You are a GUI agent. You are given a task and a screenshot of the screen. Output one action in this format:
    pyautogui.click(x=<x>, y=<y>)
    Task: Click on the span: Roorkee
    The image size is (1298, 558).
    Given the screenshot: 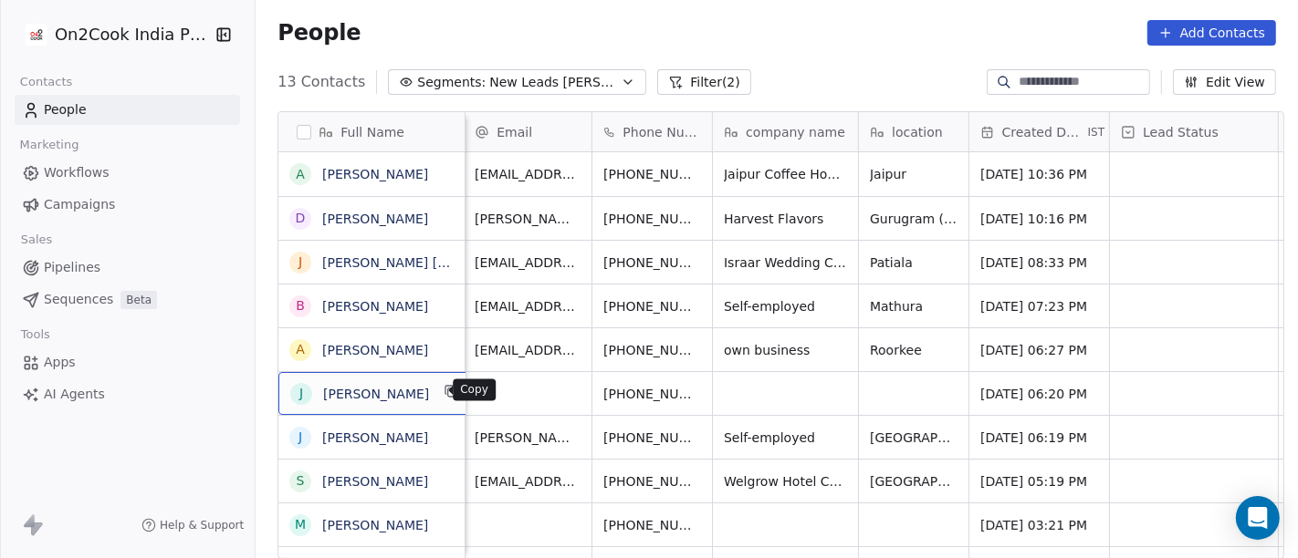 What is the action you would take?
    pyautogui.click(x=913, y=350)
    